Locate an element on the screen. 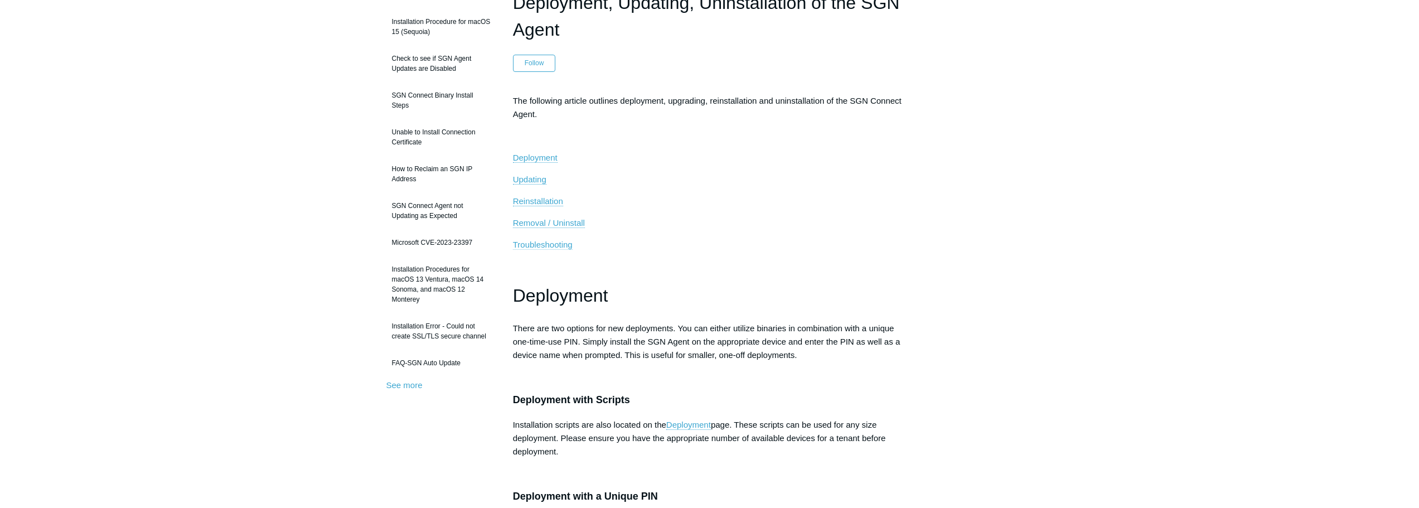  a: FAQ-SGN Auto Update is located at coordinates (441, 363).